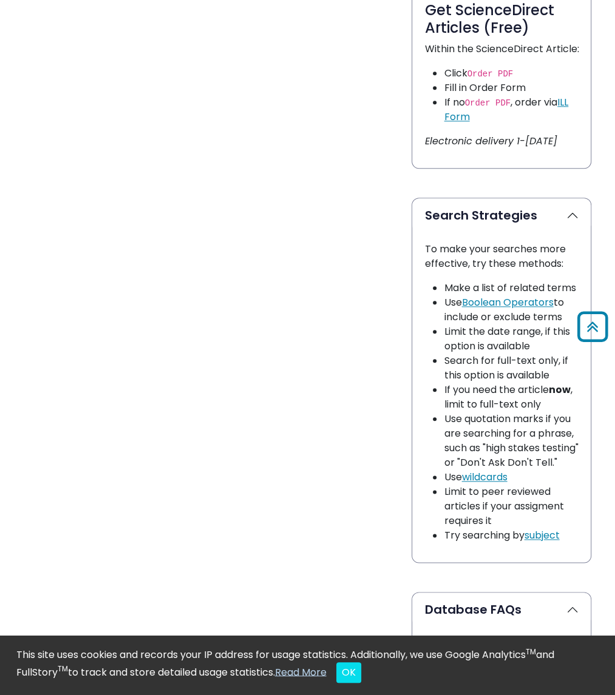 This screenshot has height=695, width=615. Describe the element at coordinates (501, 610) in the screenshot. I see `button: Database FAQs` at that location.